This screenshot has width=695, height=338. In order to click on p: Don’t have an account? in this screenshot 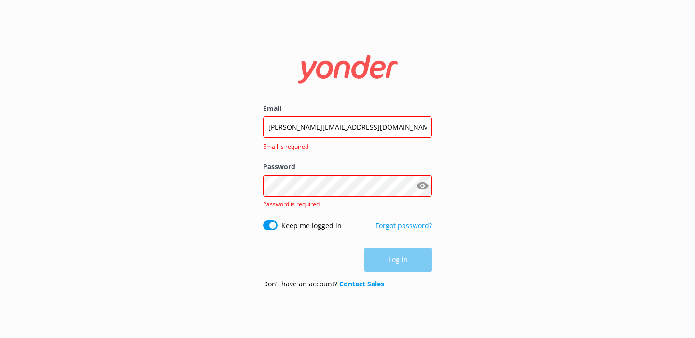, I will do `click(323, 284)`.